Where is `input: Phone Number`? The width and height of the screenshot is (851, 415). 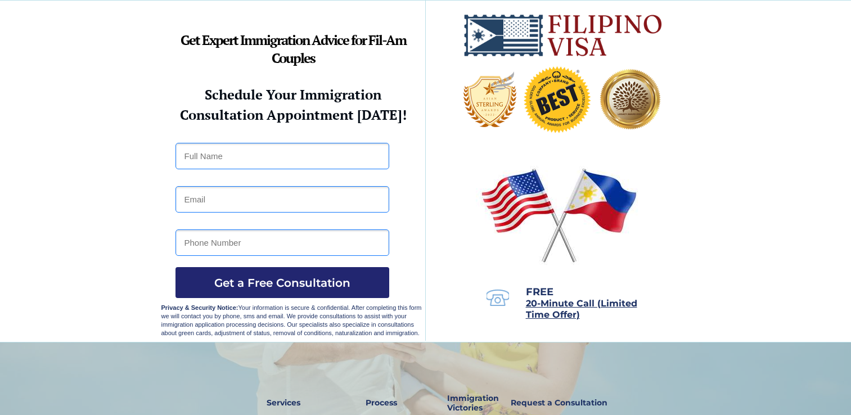 input: Phone Number is located at coordinates (282, 242).